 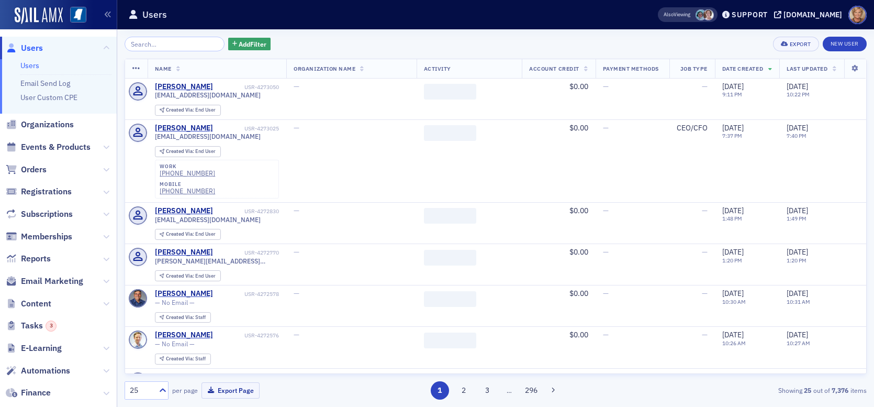 What do you see at coordinates (40, 125) in the screenshot?
I see `a: Organizations` at bounding box center [40, 125].